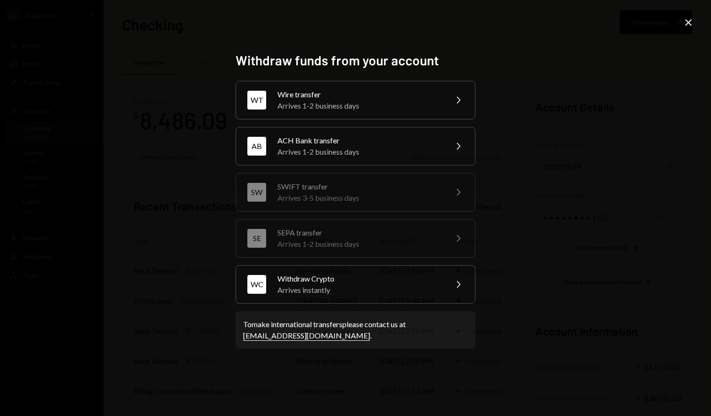 This screenshot has width=711, height=416. I want to click on button: SWSWIFT transferArrives 3-5 business days, so click(355, 192).